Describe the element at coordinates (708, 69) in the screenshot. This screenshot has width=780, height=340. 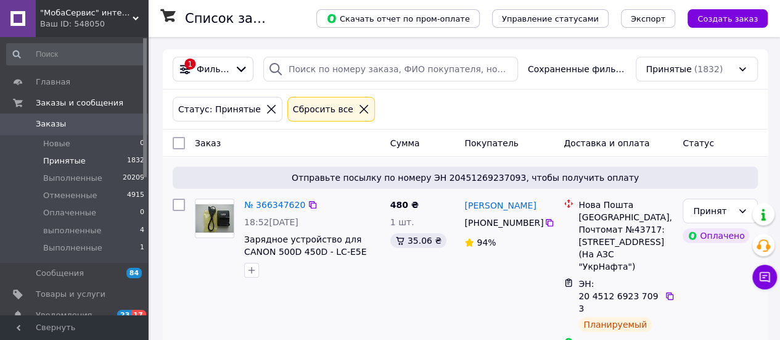
I see `span: (1832)` at that location.